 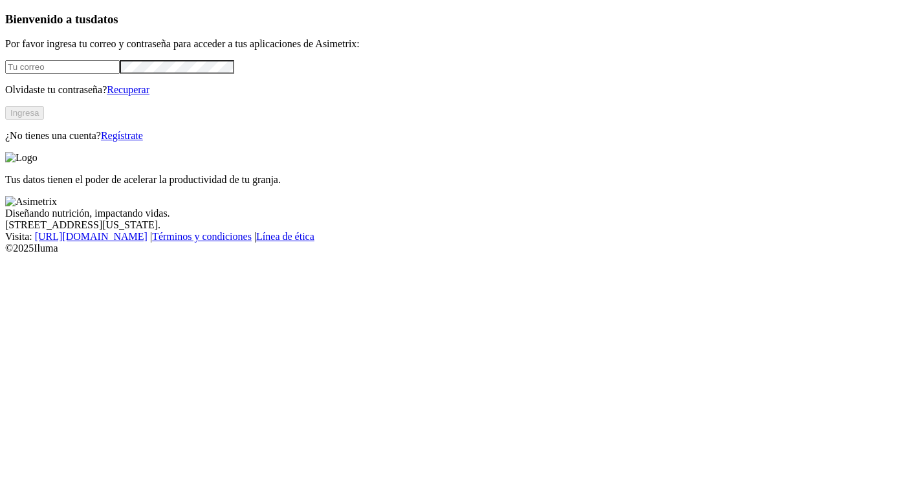 I want to click on div: Diseñando nutrición, impactando vidas., so click(x=460, y=214).